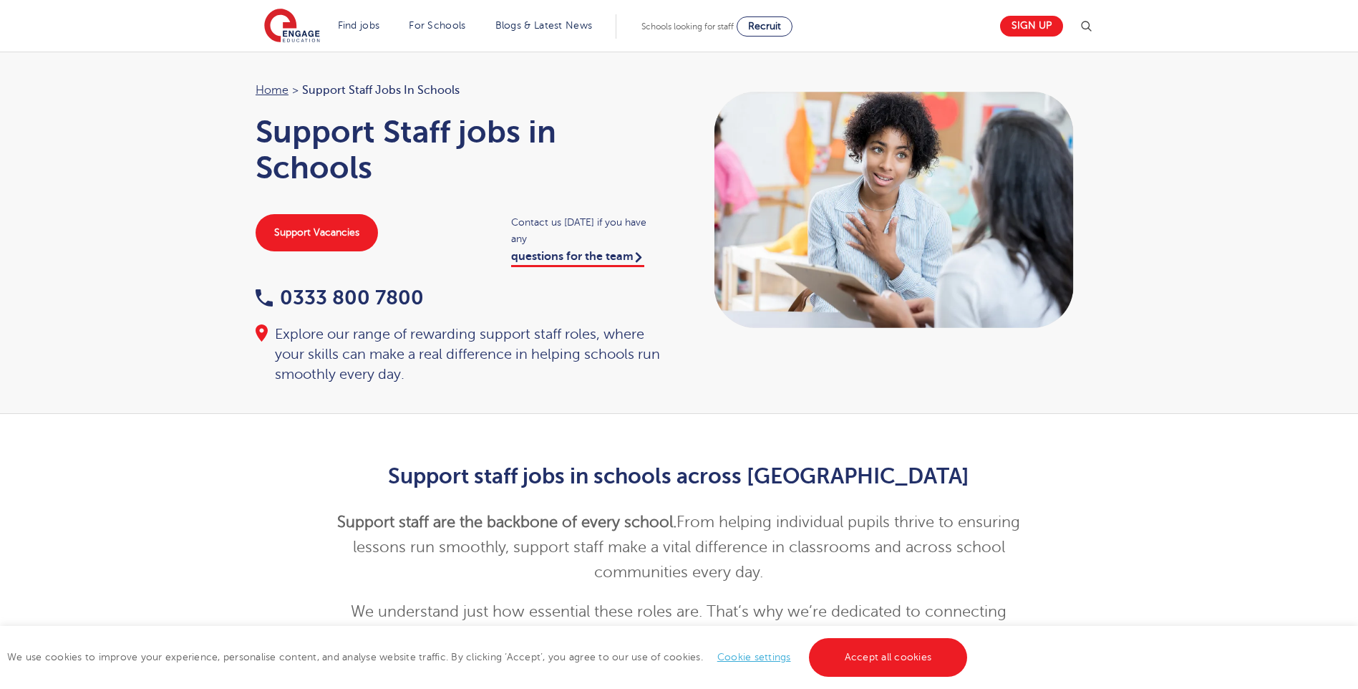 The image size is (1358, 689). What do you see at coordinates (765, 26) in the screenshot?
I see `span: Recruit` at bounding box center [765, 26].